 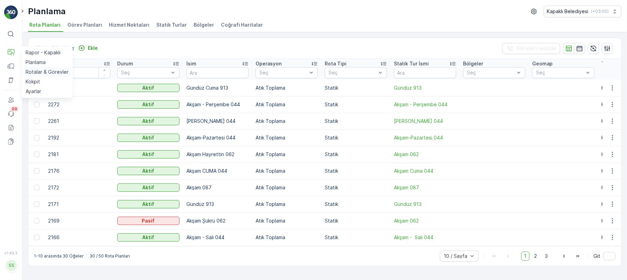 I want to click on span: Akşam-Pazartesi 044, so click(x=425, y=138).